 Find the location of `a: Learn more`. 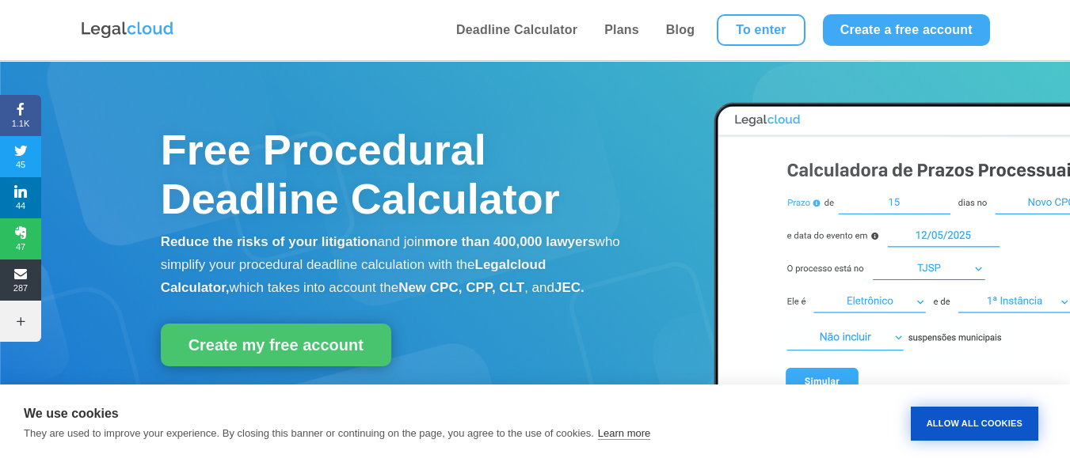

a: Learn more is located at coordinates (624, 434).